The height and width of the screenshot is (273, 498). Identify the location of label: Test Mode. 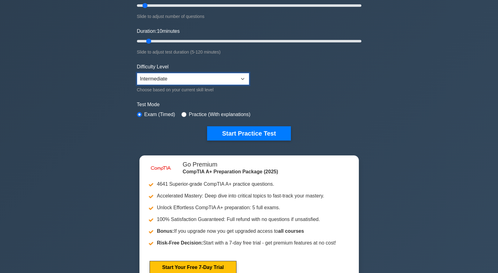
(249, 104).